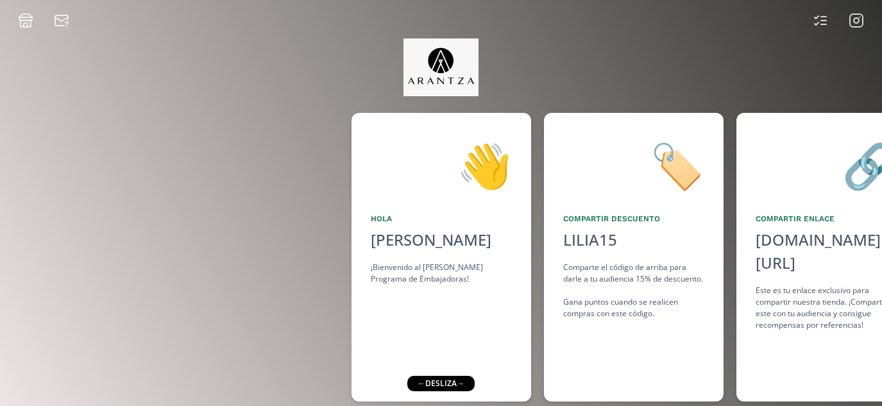  Describe the element at coordinates (634, 291) in the screenshot. I see `div: Comparte el código de arriba para darle a tu audiencia 15% de descuento. Gana puntos cuando se re...` at that location.